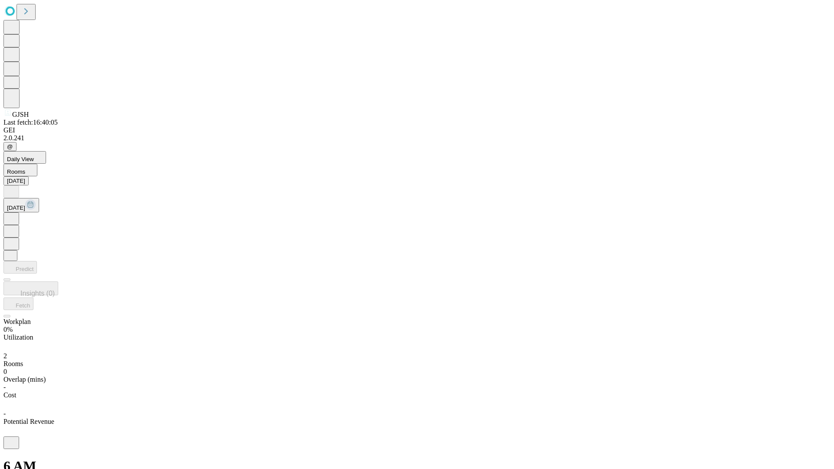 The width and height of the screenshot is (834, 469). Describe the element at coordinates (417, 130) in the screenshot. I see `div: GEI` at that location.